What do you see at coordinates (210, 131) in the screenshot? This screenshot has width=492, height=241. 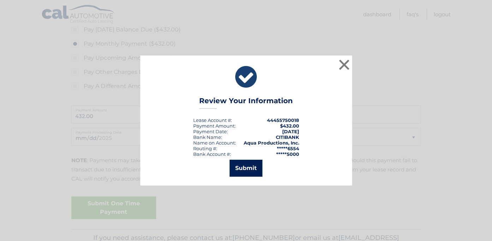 I see `span: Payment Date` at bounding box center [210, 131].